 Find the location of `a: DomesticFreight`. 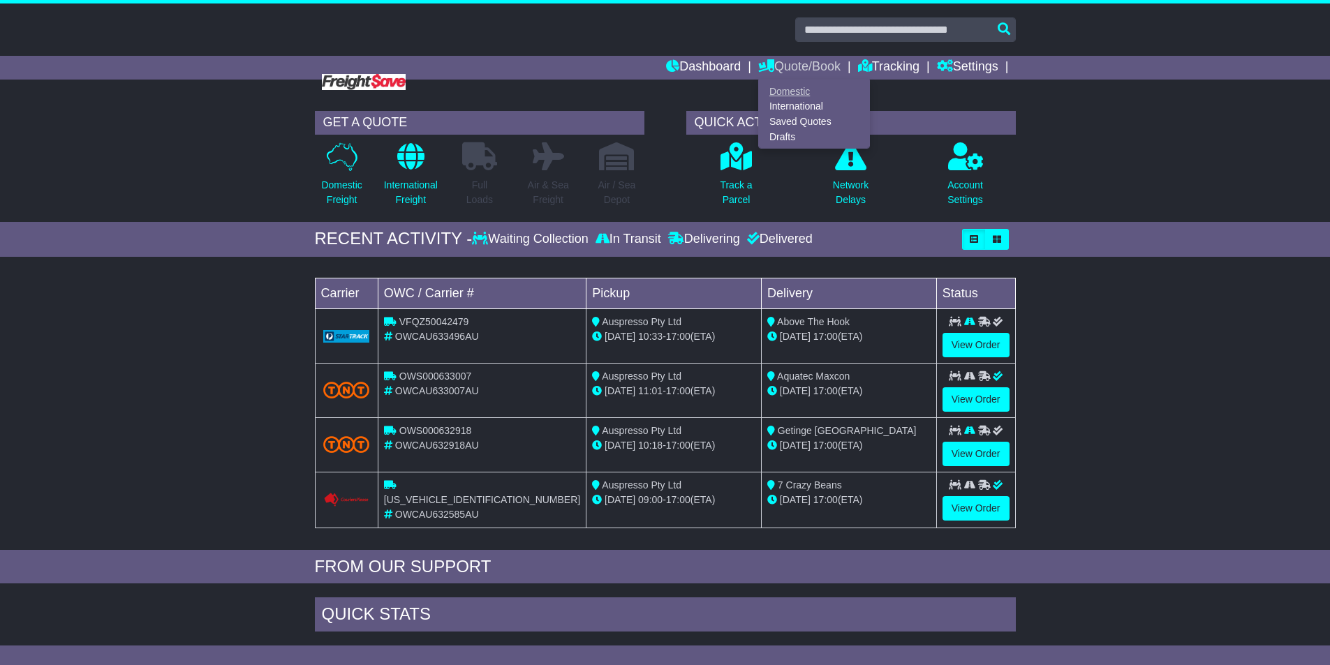

a: DomesticFreight is located at coordinates (341, 178).